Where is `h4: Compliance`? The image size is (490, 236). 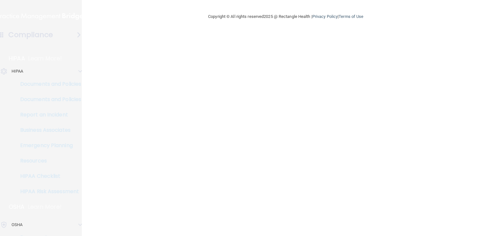
h4: Compliance is located at coordinates (30, 35).